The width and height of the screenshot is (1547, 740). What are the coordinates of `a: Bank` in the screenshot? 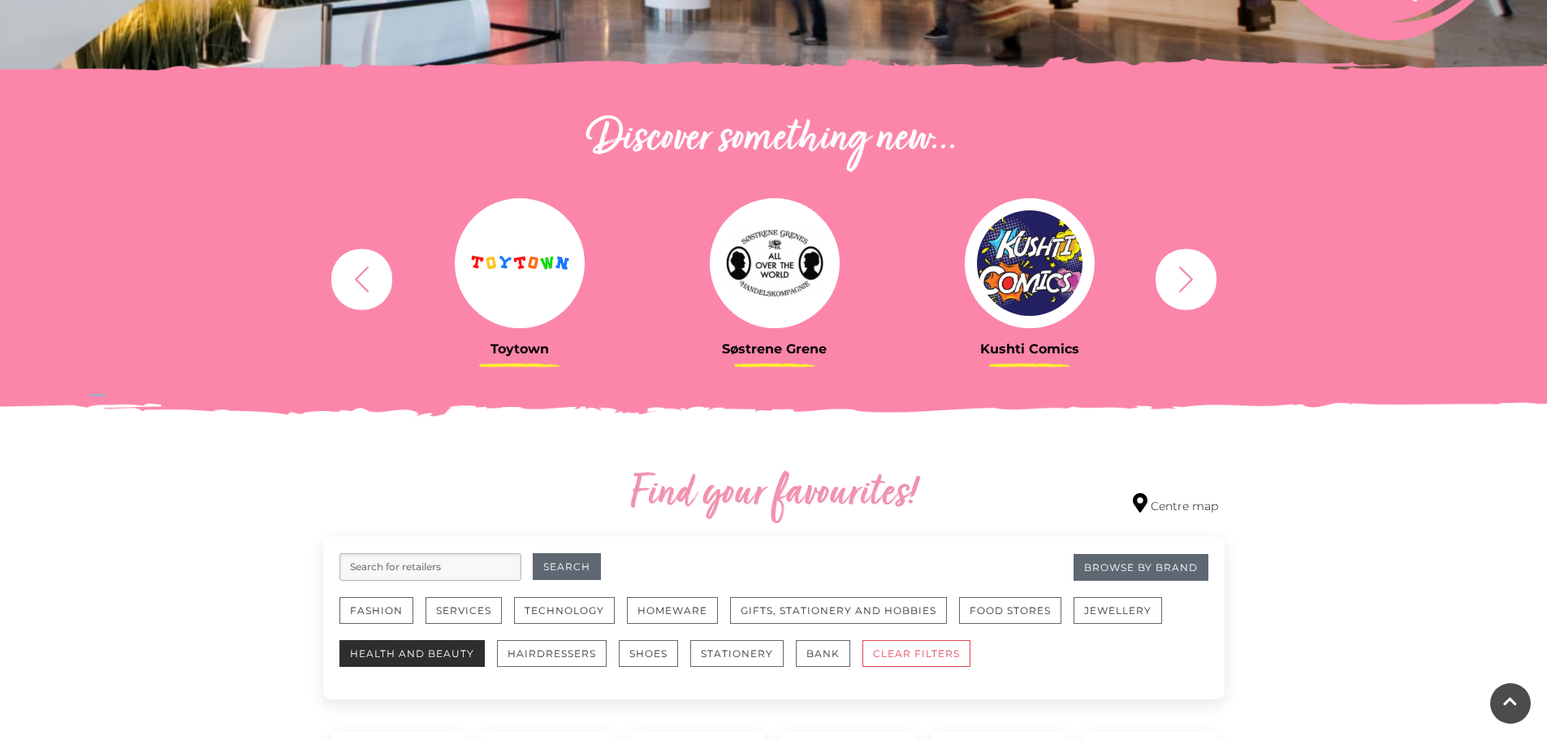 It's located at (829, 661).